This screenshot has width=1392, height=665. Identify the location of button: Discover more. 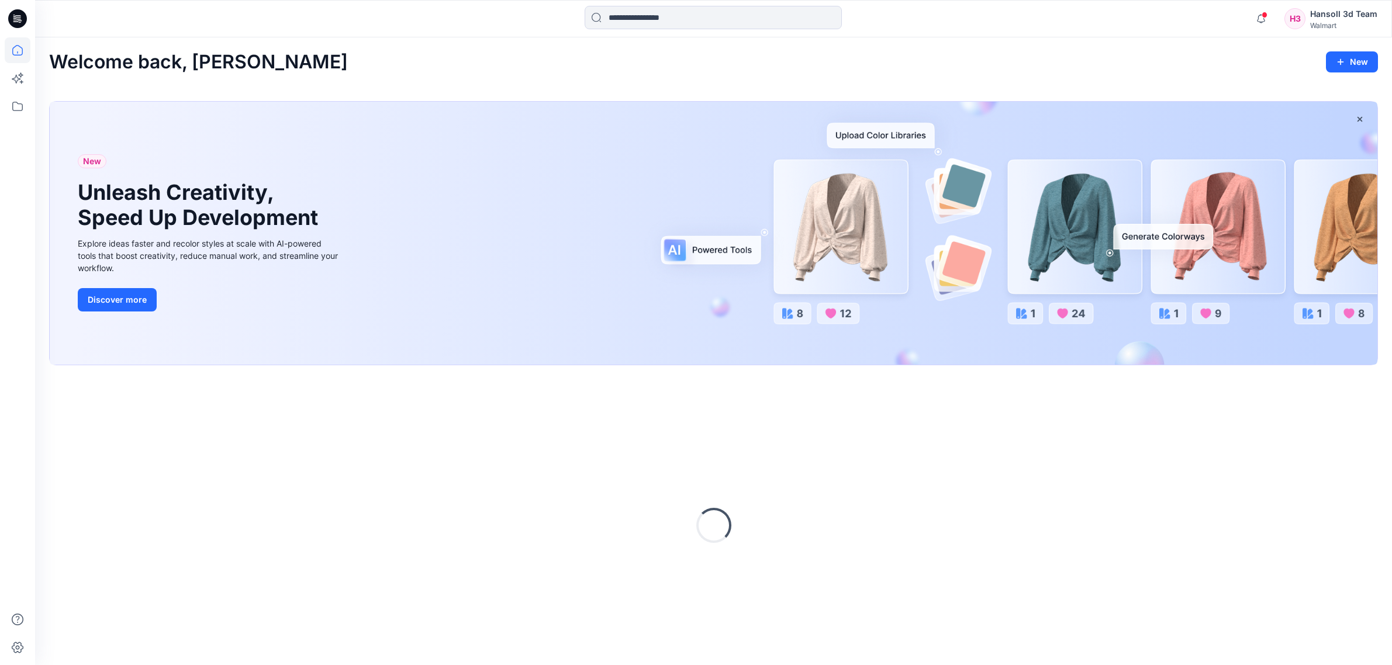
(117, 300).